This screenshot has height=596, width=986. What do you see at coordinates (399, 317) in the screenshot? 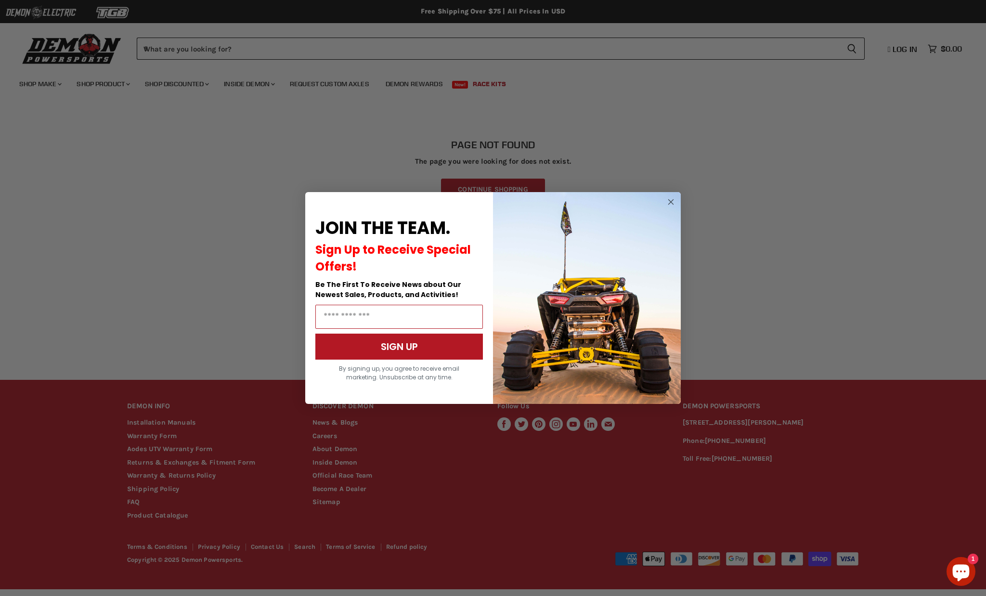
I see `input: Email Address` at bounding box center [399, 317].